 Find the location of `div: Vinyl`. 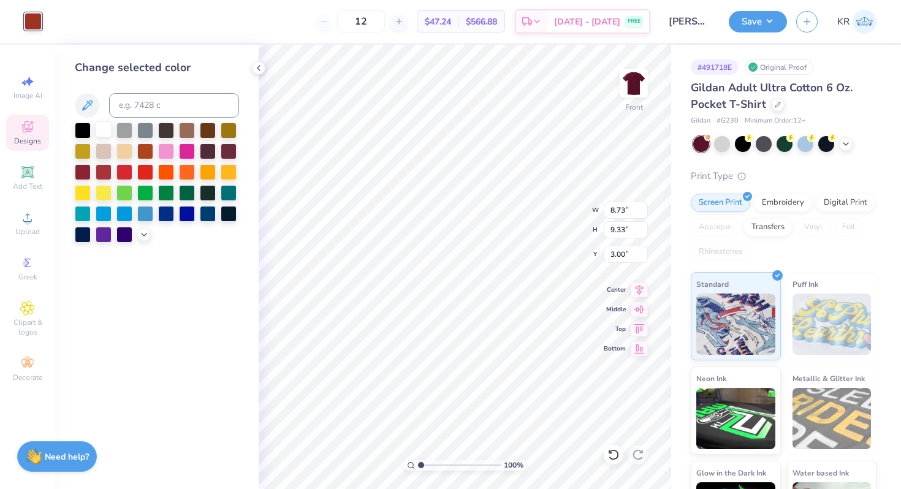

div: Vinyl is located at coordinates (813, 227).